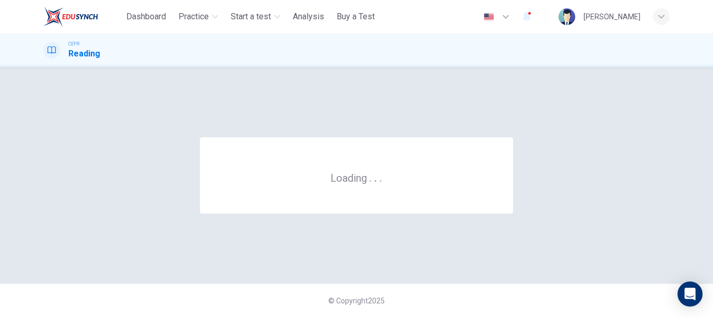  What do you see at coordinates (255, 17) in the screenshot?
I see `button: Start a test` at bounding box center [255, 17].